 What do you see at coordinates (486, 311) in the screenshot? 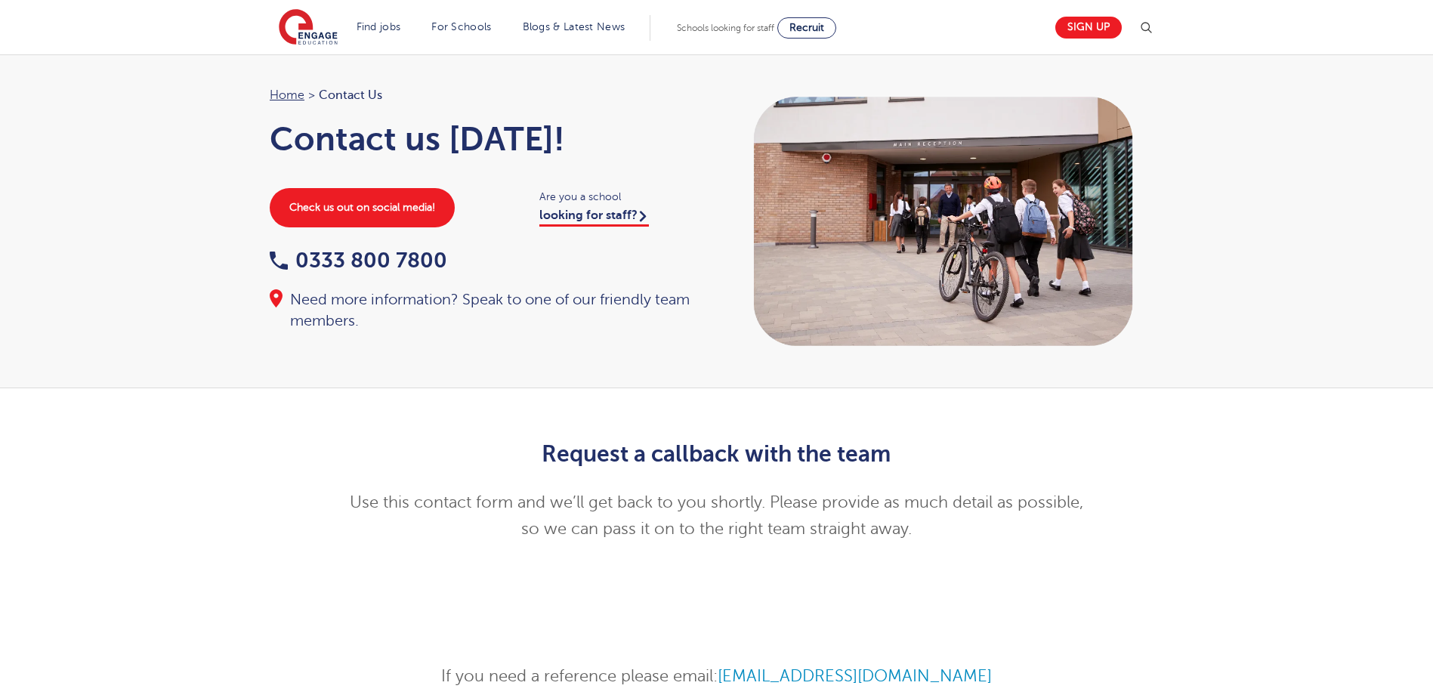
I see `div: Need more information? Speak to one of our friendly team members.` at bounding box center [486, 311].